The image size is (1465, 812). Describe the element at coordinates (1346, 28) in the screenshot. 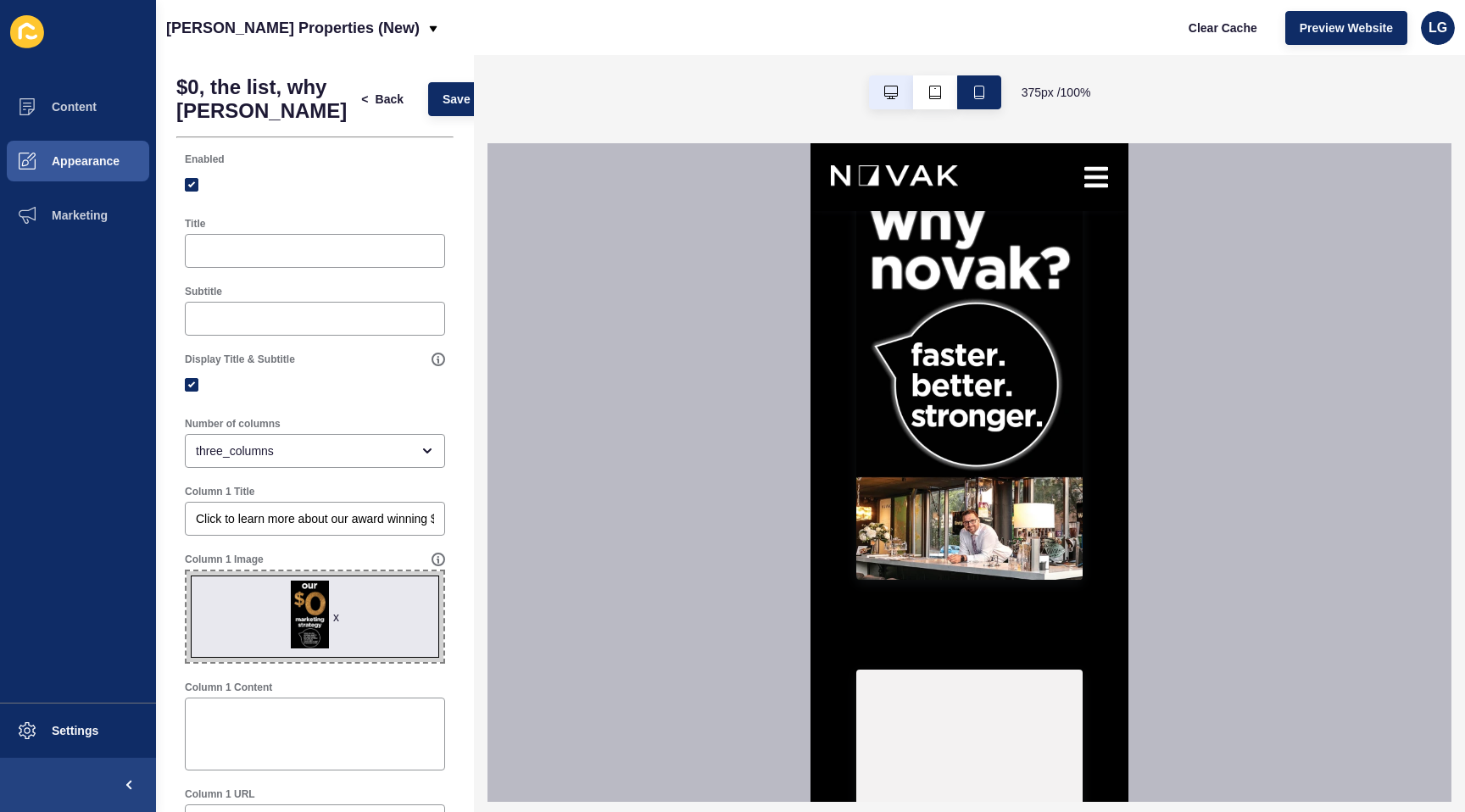

I see `span: Preview Website` at that location.